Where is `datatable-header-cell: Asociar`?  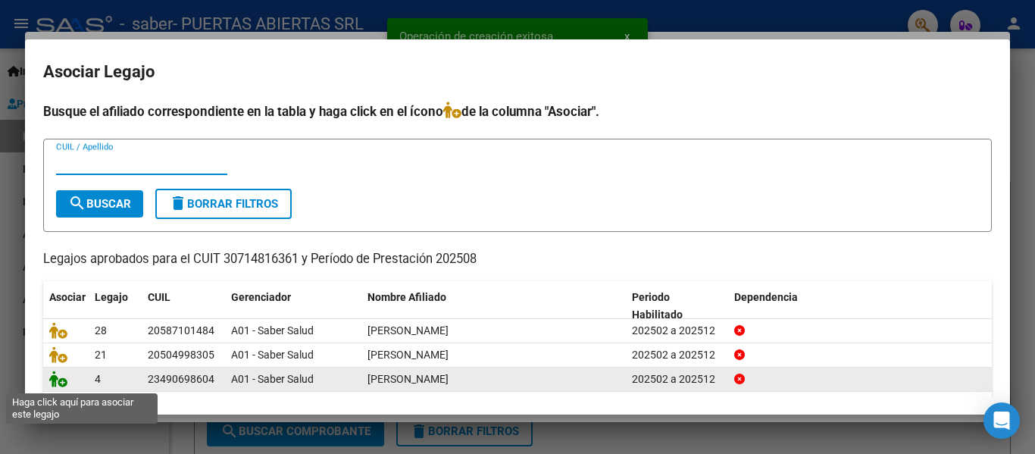
datatable-header-cell: Asociar is located at coordinates (66, 306).